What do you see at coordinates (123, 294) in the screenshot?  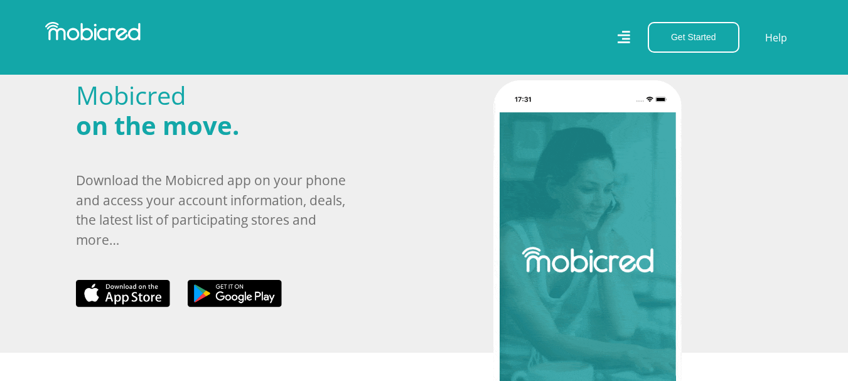 I see `img: Apple App Store` at bounding box center [123, 294].